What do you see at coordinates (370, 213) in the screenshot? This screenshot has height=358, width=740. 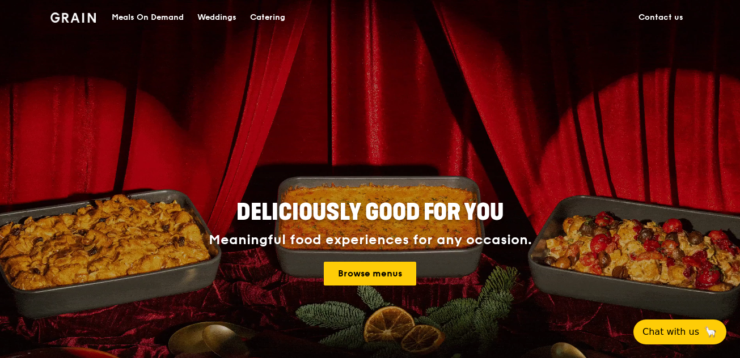 I see `span: Deliciously good for you` at bounding box center [370, 213].